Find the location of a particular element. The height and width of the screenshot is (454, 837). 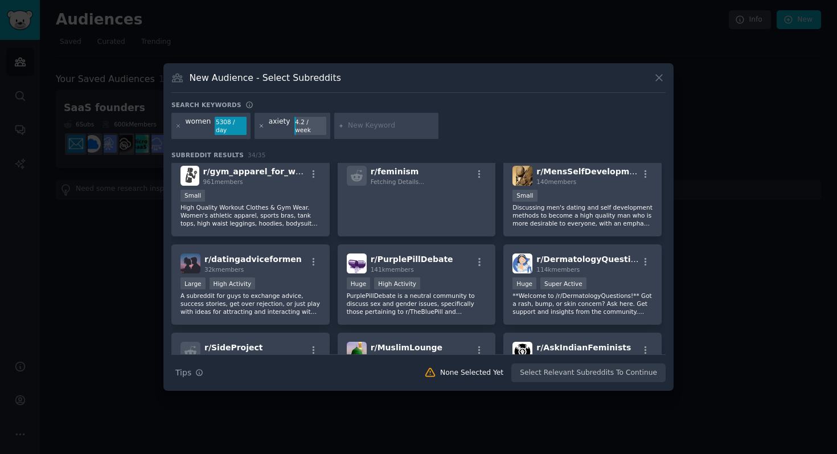

img: MensSelfDevelopment is located at coordinates (522, 175).